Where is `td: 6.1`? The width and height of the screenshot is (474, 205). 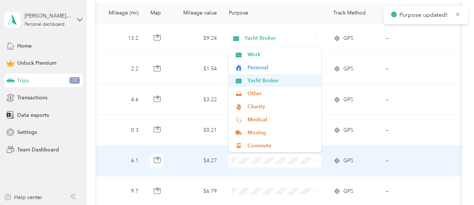
td: 6.1 is located at coordinates (120, 161).